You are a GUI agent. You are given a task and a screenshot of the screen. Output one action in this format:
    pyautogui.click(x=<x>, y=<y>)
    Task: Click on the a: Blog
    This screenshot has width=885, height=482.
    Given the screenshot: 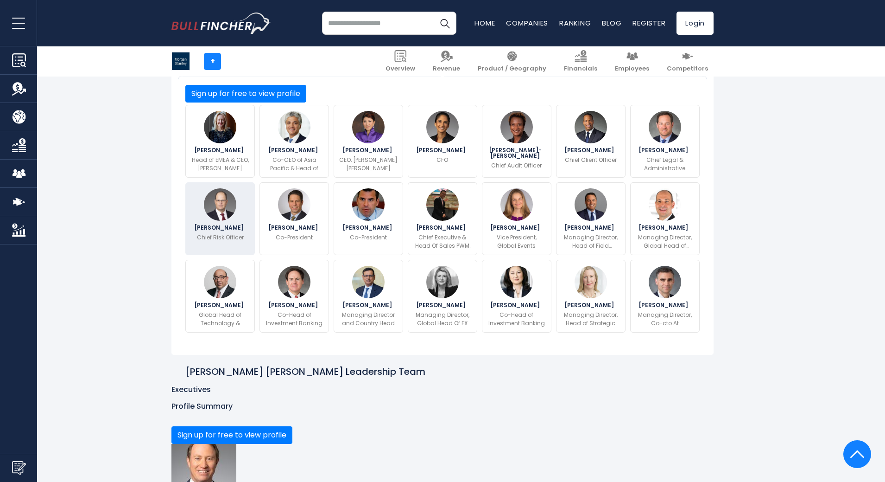 What is the action you would take?
    pyautogui.click(x=612, y=23)
    